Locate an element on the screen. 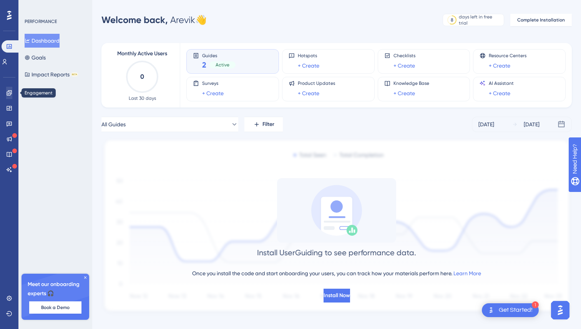  button: Open AI Assistant Launcher is located at coordinates (12, 12).